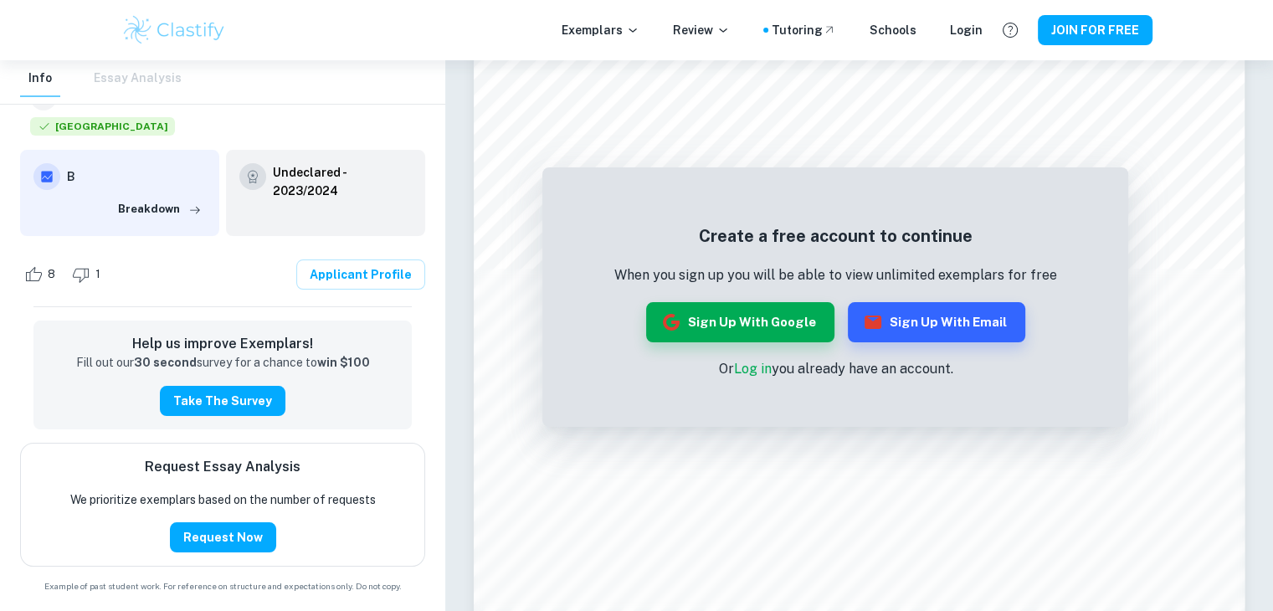  What do you see at coordinates (223, 344) in the screenshot?
I see `h6: Help us improve Exemplars!` at bounding box center [223, 344].